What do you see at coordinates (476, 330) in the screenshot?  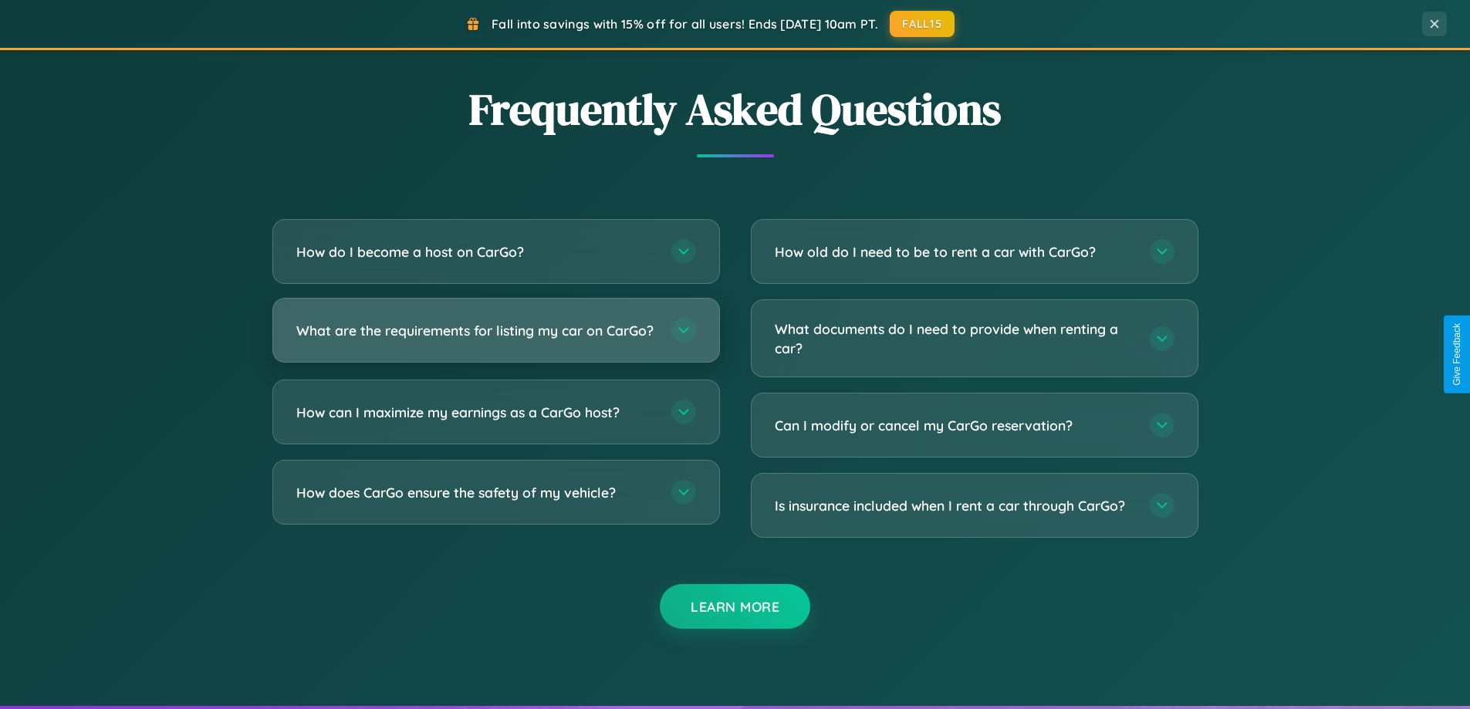 I see `h3: What are the requirements for listing my car on CarGo?` at bounding box center [476, 330].